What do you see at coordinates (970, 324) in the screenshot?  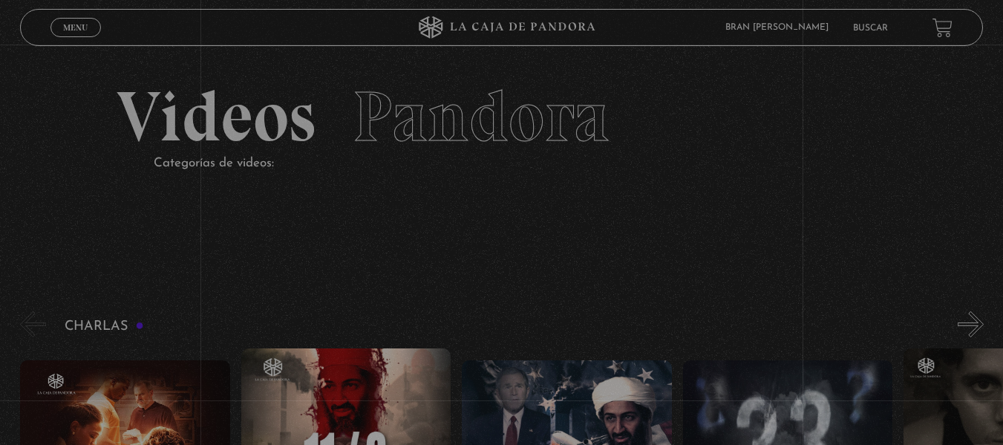 I see `button: Next` at bounding box center [970, 324].